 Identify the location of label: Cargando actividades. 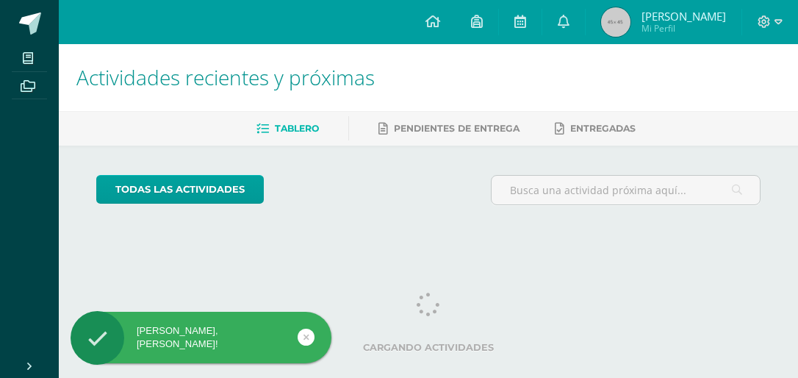
(428, 347).